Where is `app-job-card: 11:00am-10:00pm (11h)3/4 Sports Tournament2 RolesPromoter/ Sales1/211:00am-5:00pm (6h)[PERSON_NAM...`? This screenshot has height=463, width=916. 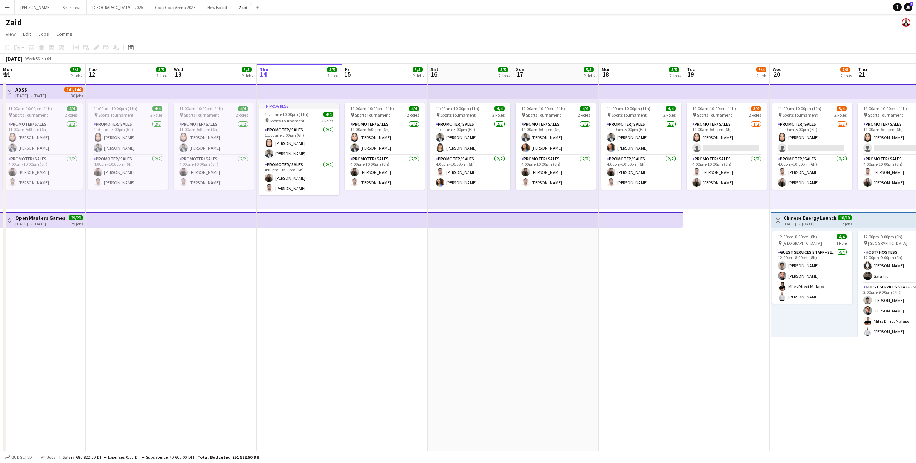
app-job-card: 11:00am-10:00pm (11h)3/4 Sports Tournament2 RolesPromoter/ Sales1/211:00am-5:00pm (6h)[PERSON_NAM... is located at coordinates (813, 146).